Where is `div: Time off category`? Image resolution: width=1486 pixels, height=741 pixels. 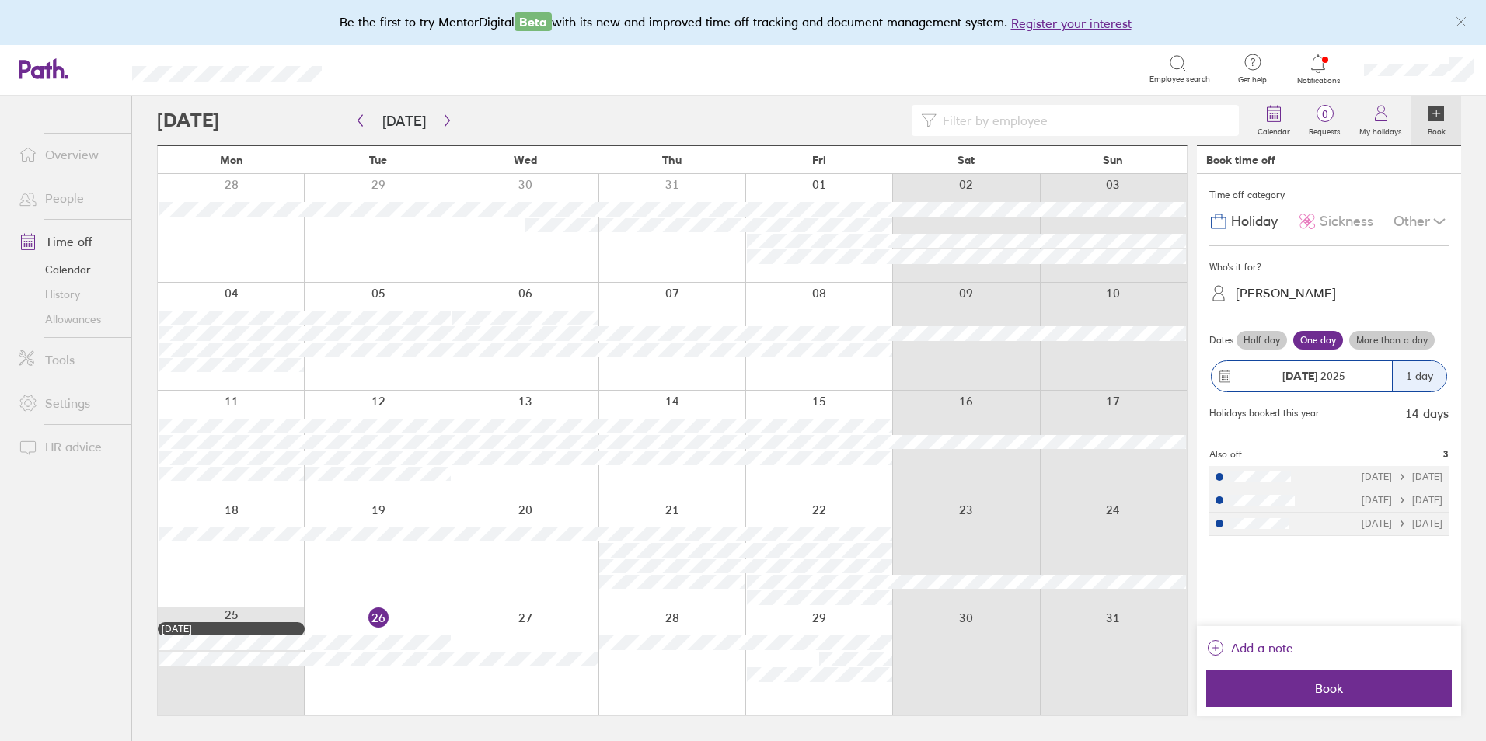
div: Time off category is located at coordinates (1329, 195).